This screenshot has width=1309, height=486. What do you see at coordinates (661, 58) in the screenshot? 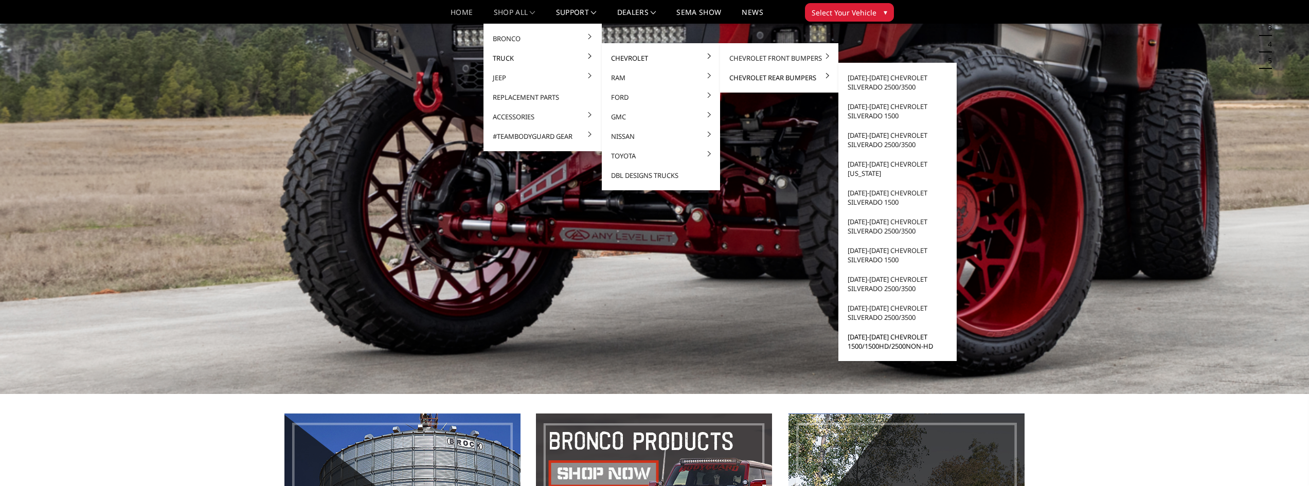
I see `a: Chevrolet` at bounding box center [661, 58].